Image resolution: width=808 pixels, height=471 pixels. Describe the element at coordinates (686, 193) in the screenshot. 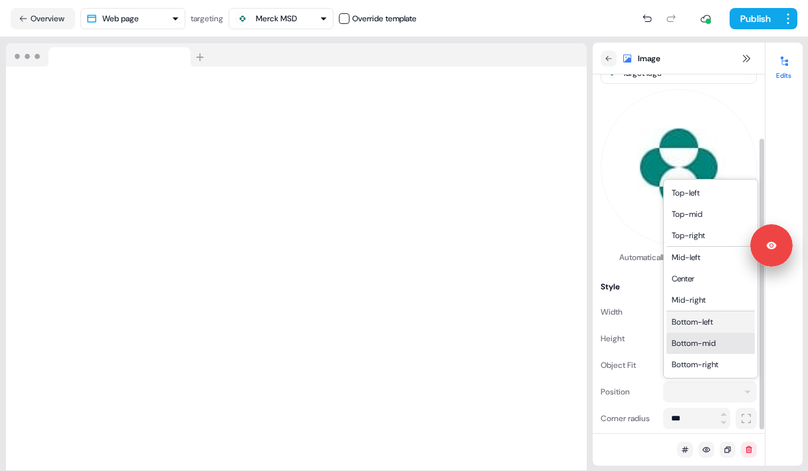

I see `span: Top-left` at that location.